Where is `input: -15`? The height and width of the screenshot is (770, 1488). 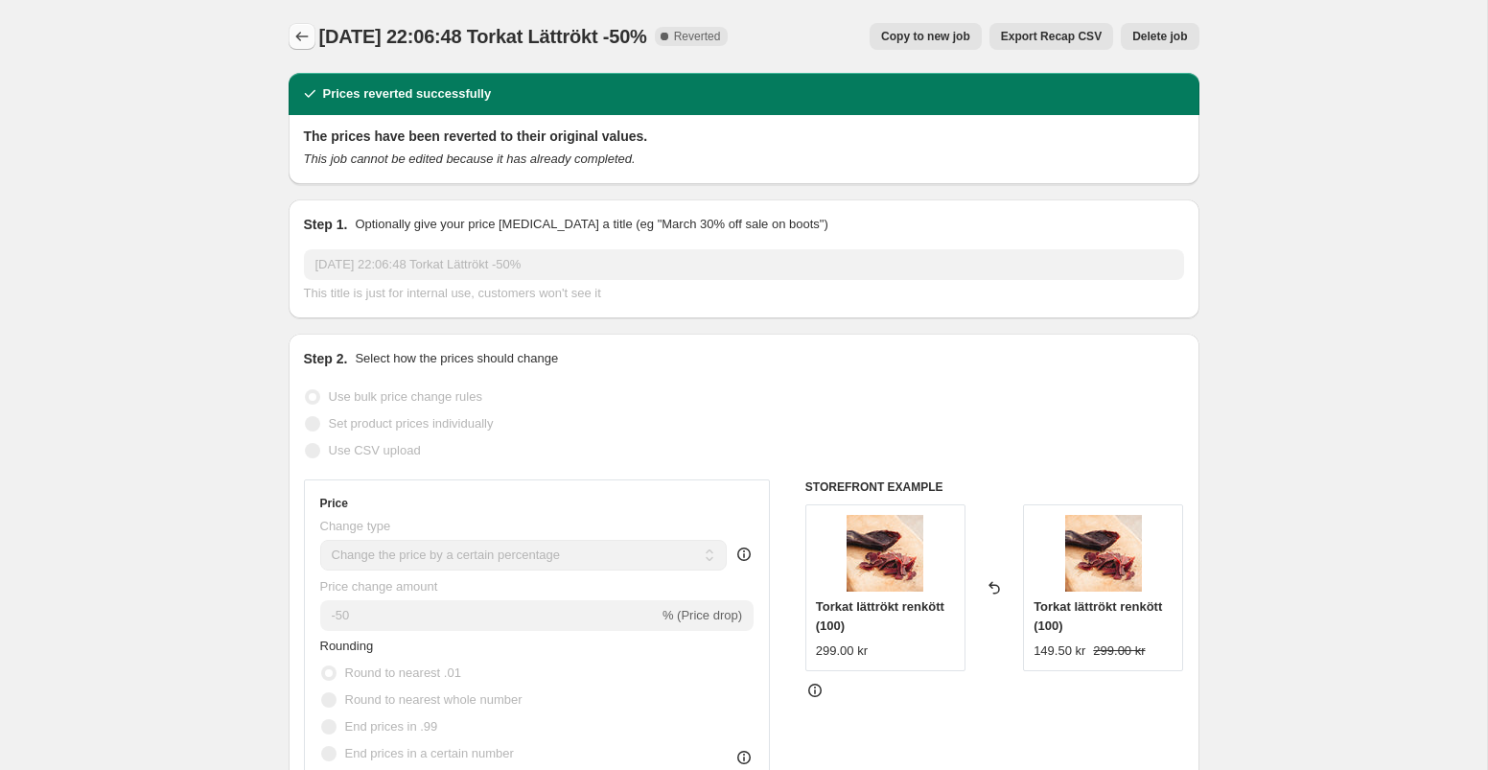 input: -15 is located at coordinates (489, 616).